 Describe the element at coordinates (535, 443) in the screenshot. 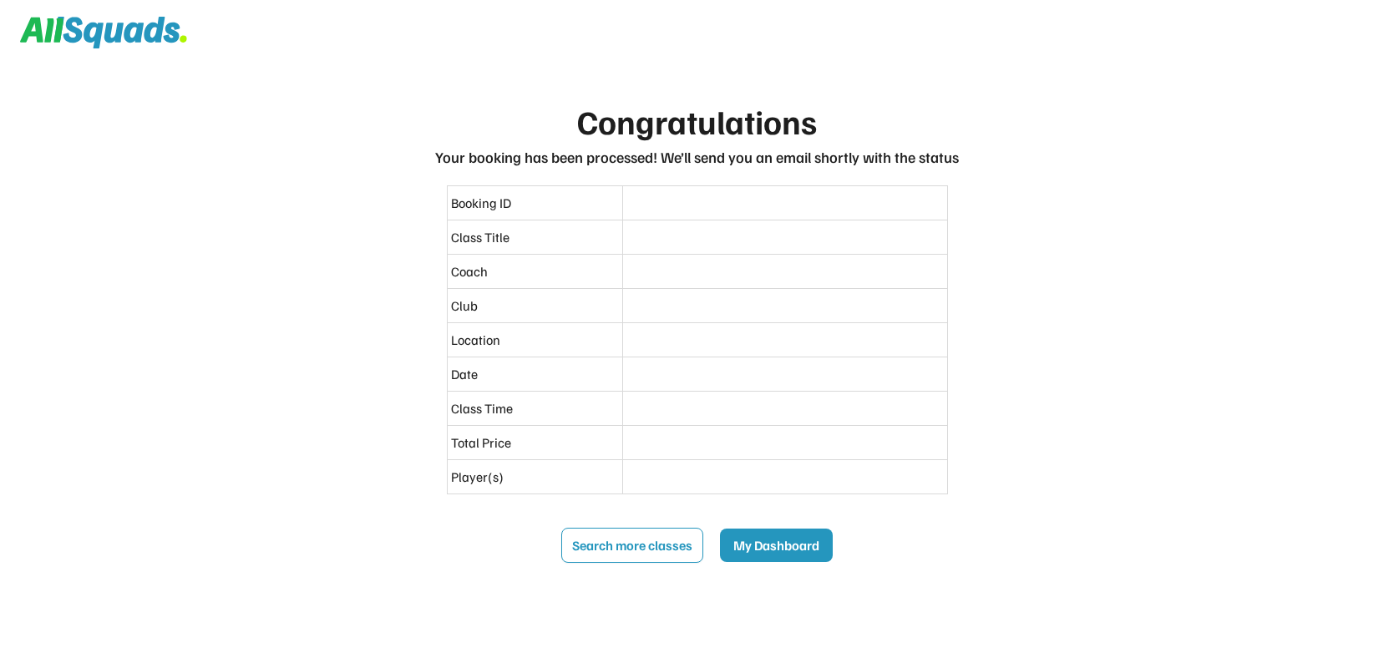

I see `div: Total Price` at that location.